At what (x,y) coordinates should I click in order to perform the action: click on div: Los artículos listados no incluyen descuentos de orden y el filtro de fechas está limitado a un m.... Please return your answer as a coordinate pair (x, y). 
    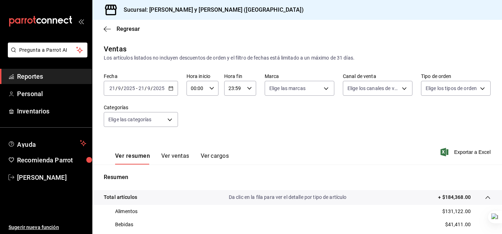
    Looking at the image, I should click on (297, 58).